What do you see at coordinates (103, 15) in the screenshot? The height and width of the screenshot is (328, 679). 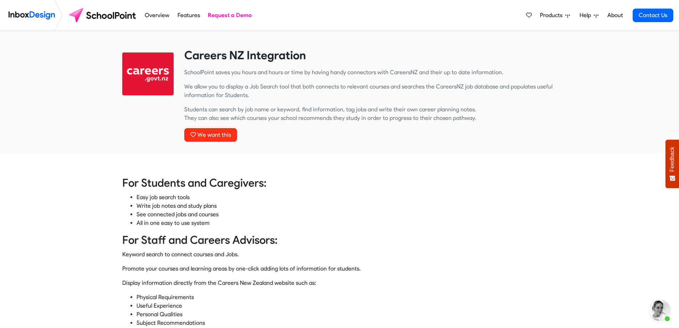 I see `img: schoolpoint logo` at bounding box center [103, 15].